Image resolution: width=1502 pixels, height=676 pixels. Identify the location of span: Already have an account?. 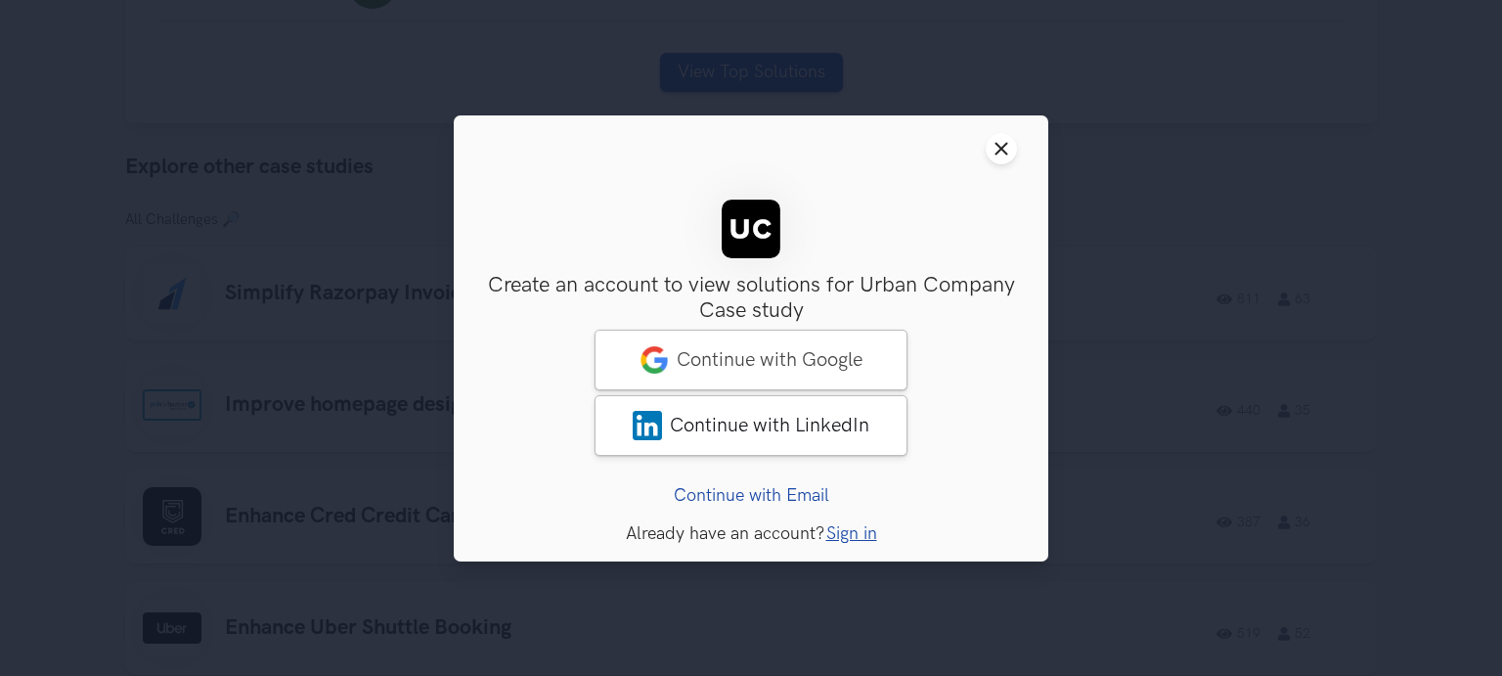
(725, 532).